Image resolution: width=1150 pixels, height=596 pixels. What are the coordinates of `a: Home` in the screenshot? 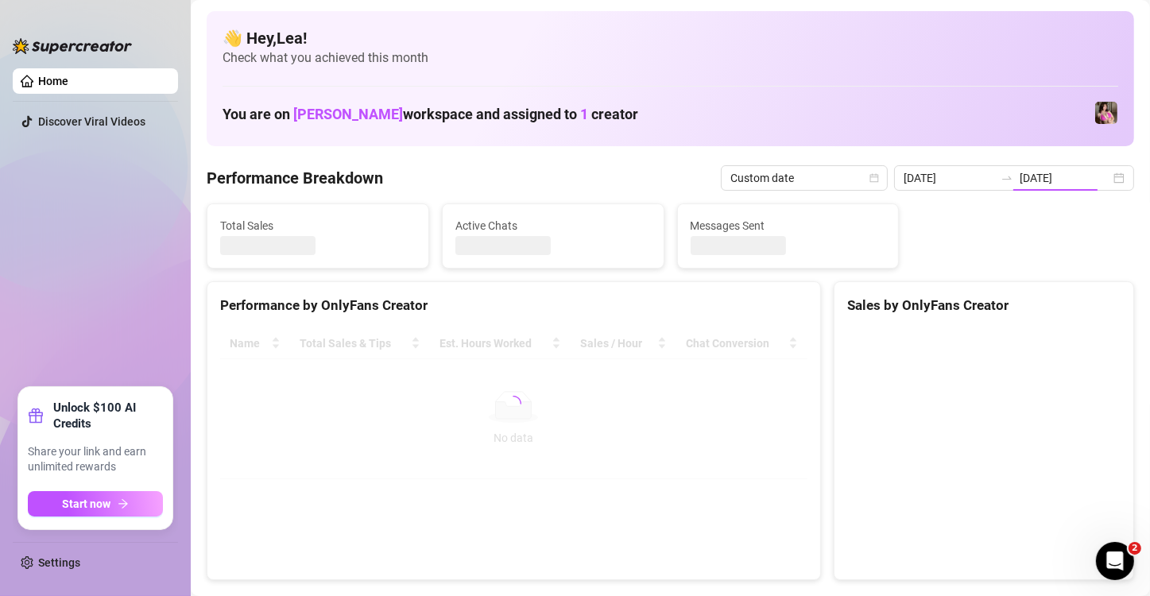 It's located at (53, 81).